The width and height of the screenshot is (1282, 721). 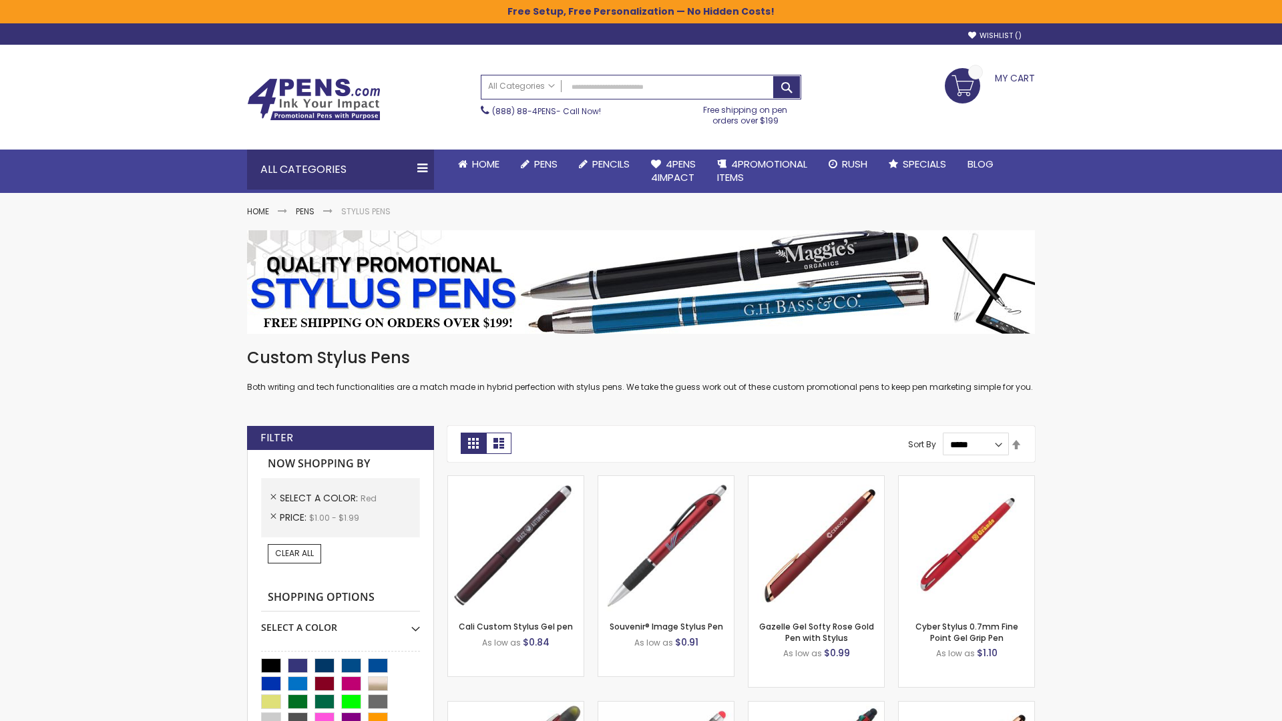 What do you see at coordinates (516, 544) in the screenshot?
I see `img: Cali Custom Stylus Gel pen-Red` at bounding box center [516, 544].